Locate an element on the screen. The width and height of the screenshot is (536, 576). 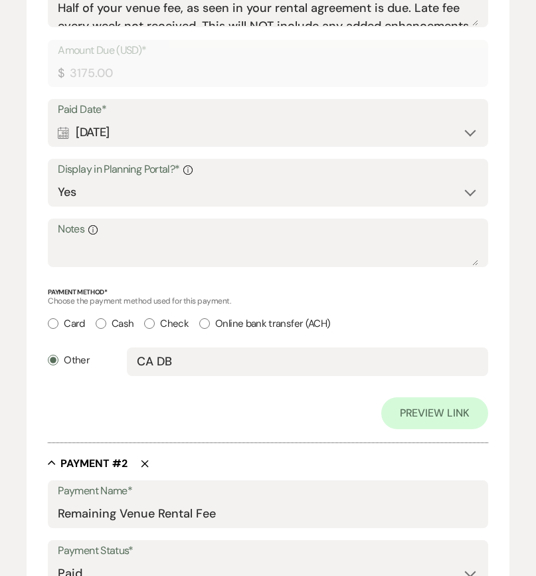
label: Cash is located at coordinates (114, 323).